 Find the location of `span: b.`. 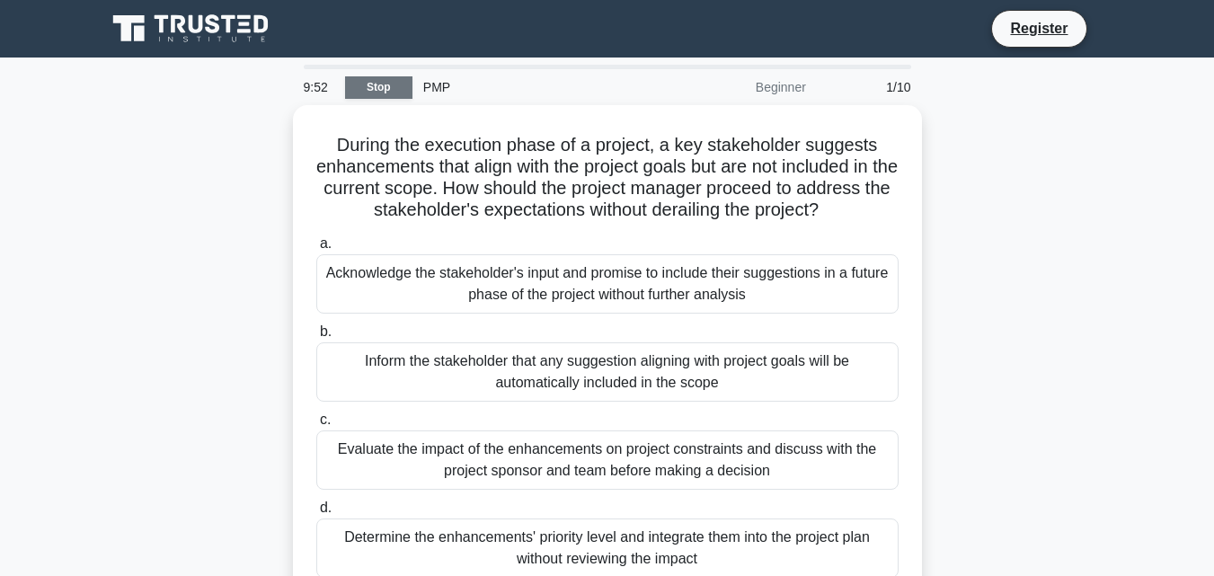

span: b. is located at coordinates (325, 331).